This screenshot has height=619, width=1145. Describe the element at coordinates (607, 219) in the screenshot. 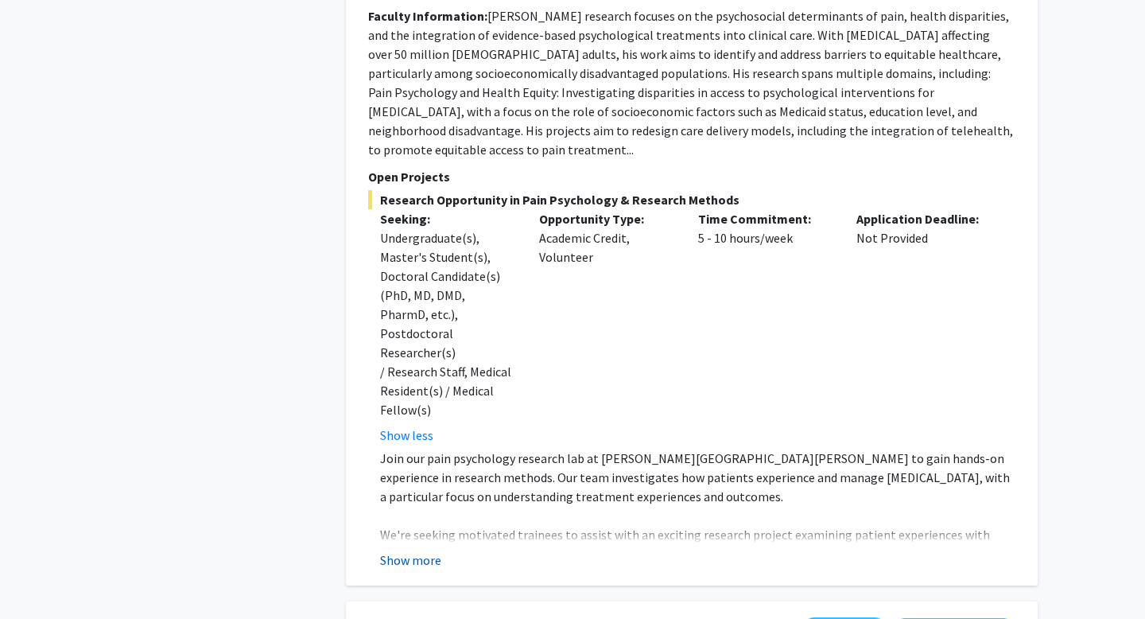

I see `p: Opportunity Type:` at that location.